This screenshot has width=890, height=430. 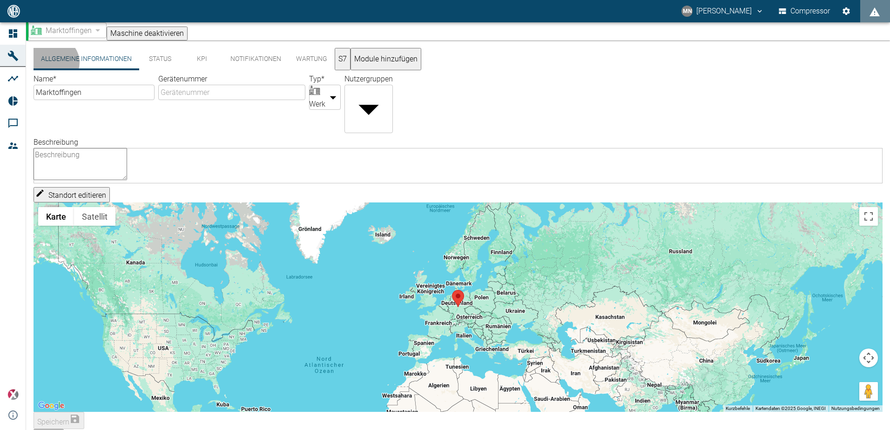 I want to click on button: Maschine deaktivieren, so click(x=147, y=34).